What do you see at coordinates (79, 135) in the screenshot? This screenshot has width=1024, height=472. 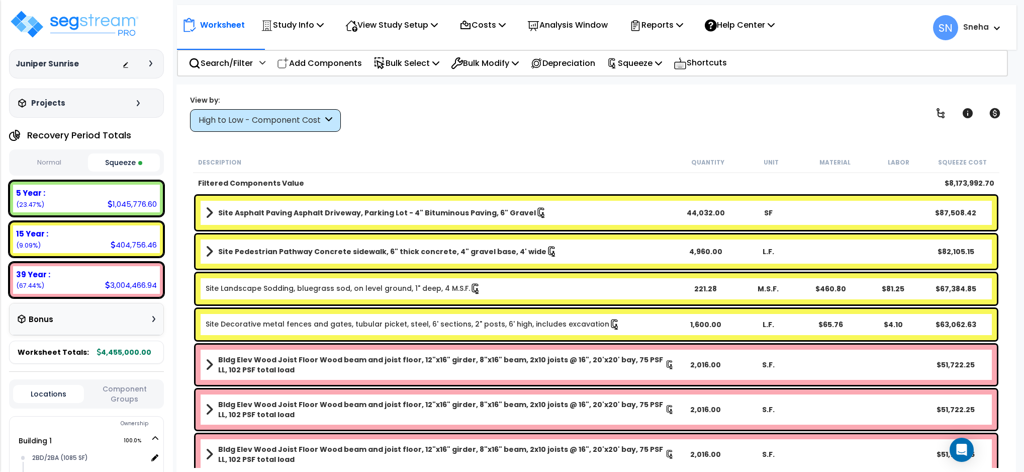 I see `h4: Recovery Period Totals` at bounding box center [79, 135].